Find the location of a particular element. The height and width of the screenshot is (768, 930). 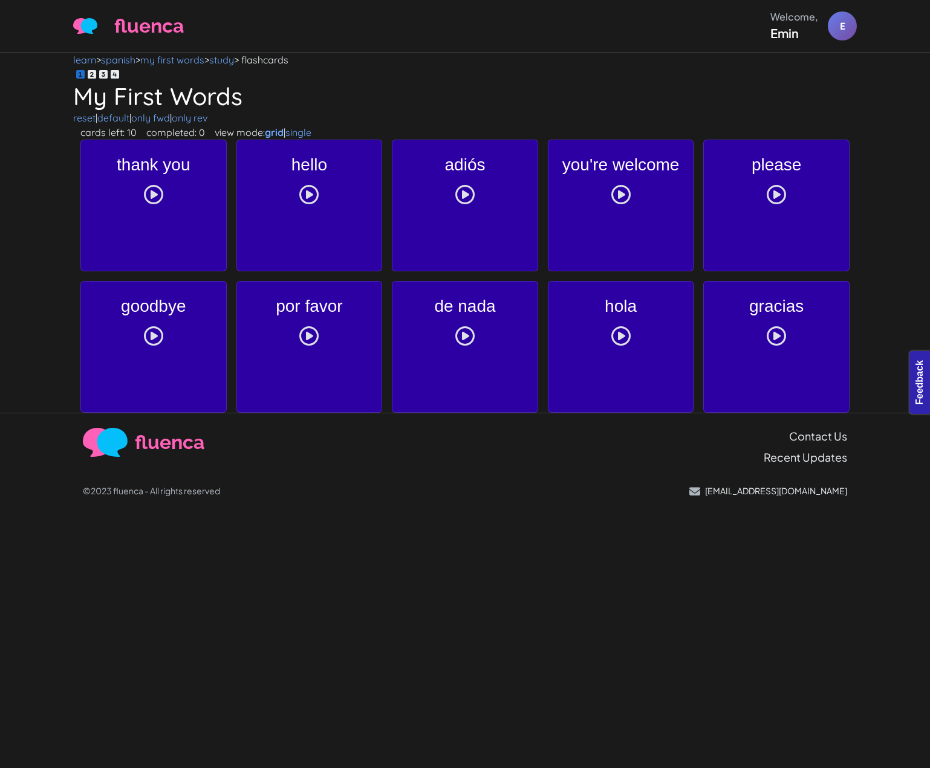

div: Emin is located at coordinates (794, 33).